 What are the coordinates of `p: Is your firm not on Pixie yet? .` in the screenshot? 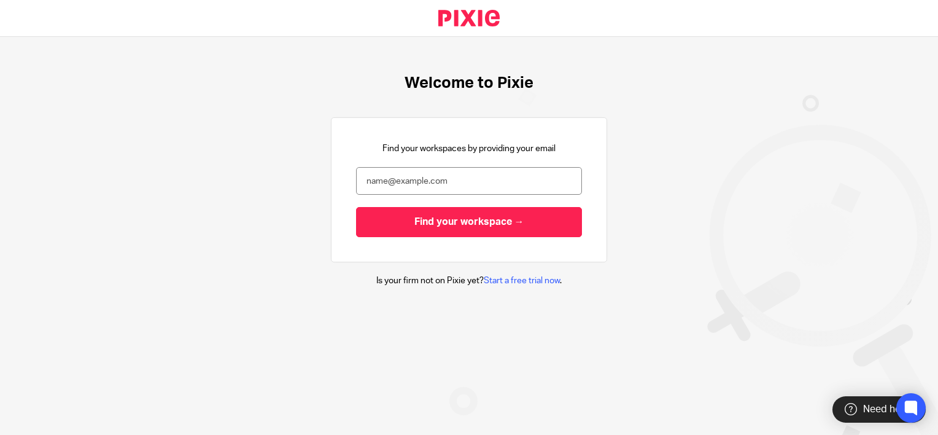 It's located at (469, 280).